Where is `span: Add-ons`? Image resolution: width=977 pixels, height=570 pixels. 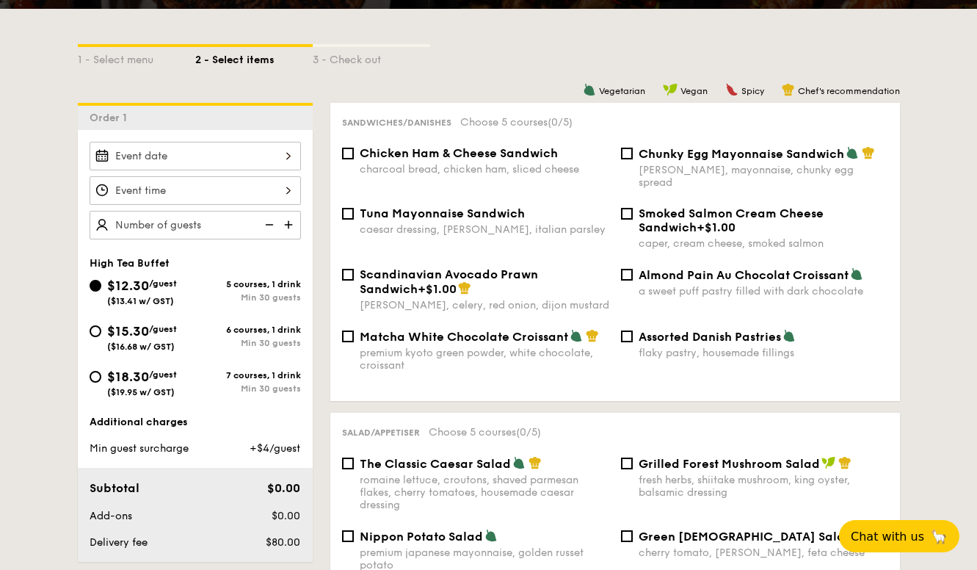 span: Add-ons is located at coordinates (111, 515).